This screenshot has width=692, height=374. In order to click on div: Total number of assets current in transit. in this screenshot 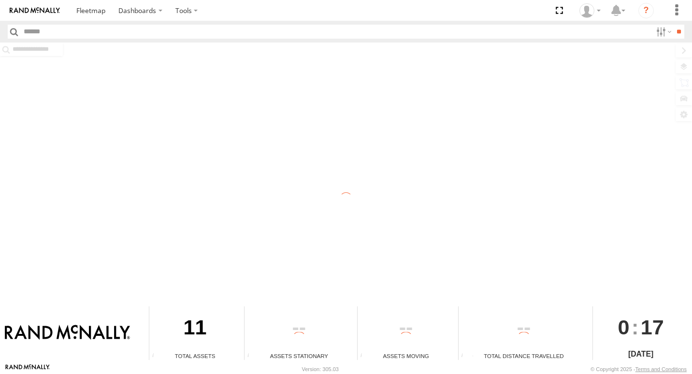, I will do `click(365, 356)`.